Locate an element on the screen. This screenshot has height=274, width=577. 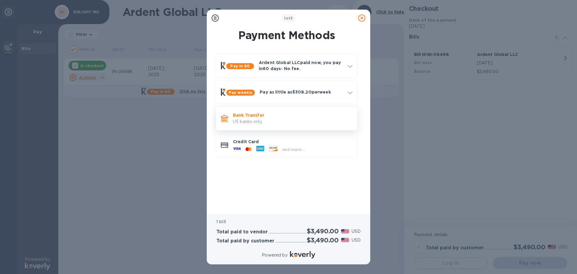
p: US banks only. is located at coordinates (293, 121).